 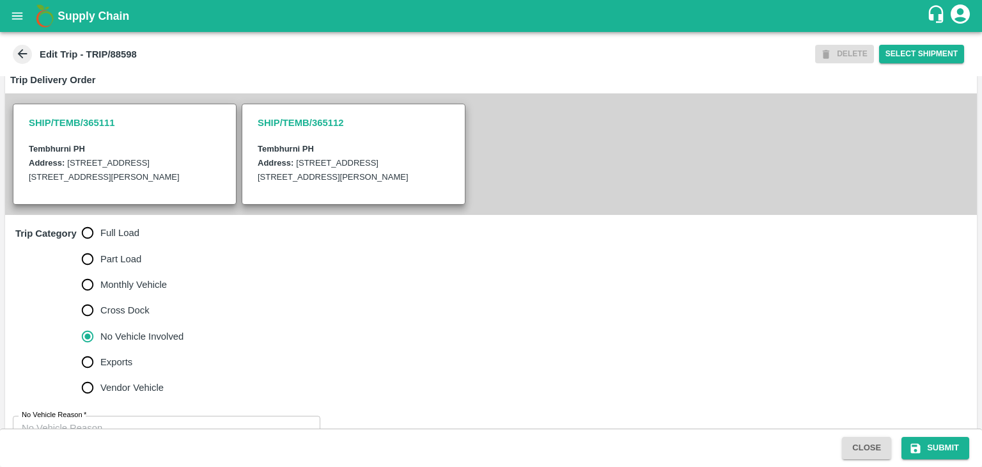 I want to click on span: Full Load, so click(x=120, y=233).